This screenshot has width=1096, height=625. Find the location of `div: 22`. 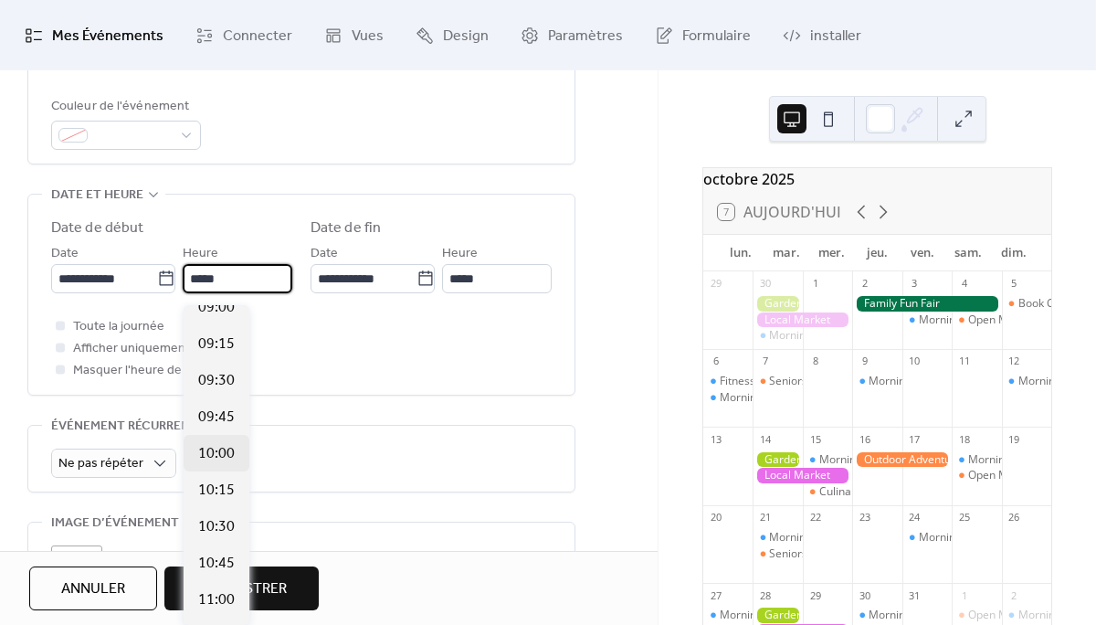

div: 22 is located at coordinates (815, 517).